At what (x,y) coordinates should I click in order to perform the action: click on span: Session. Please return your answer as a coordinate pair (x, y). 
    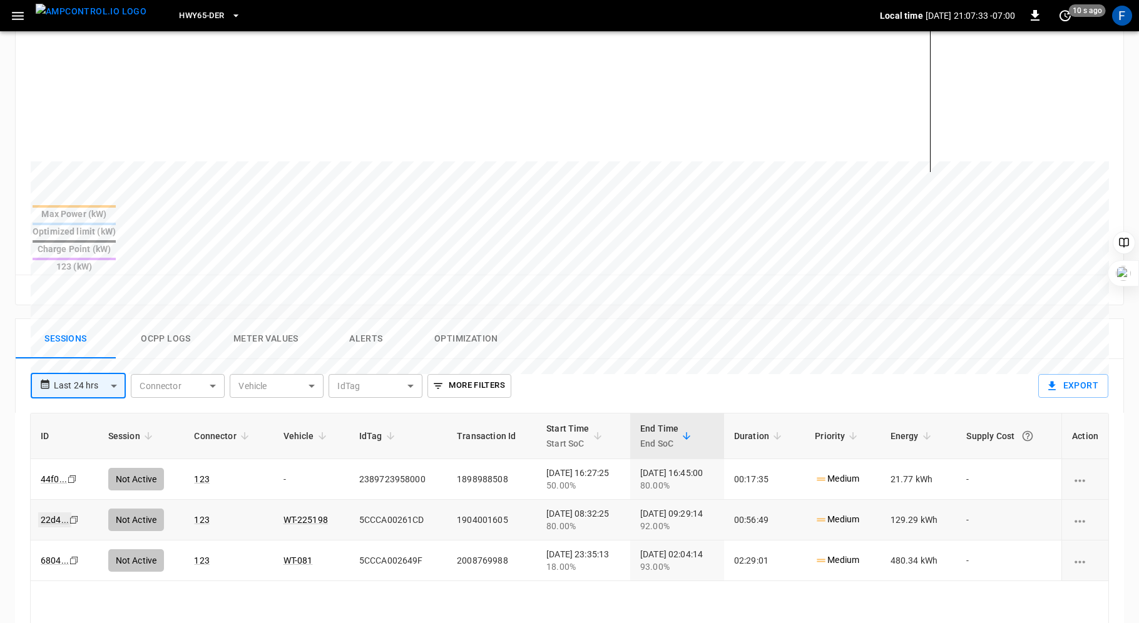
    Looking at the image, I should click on (132, 436).